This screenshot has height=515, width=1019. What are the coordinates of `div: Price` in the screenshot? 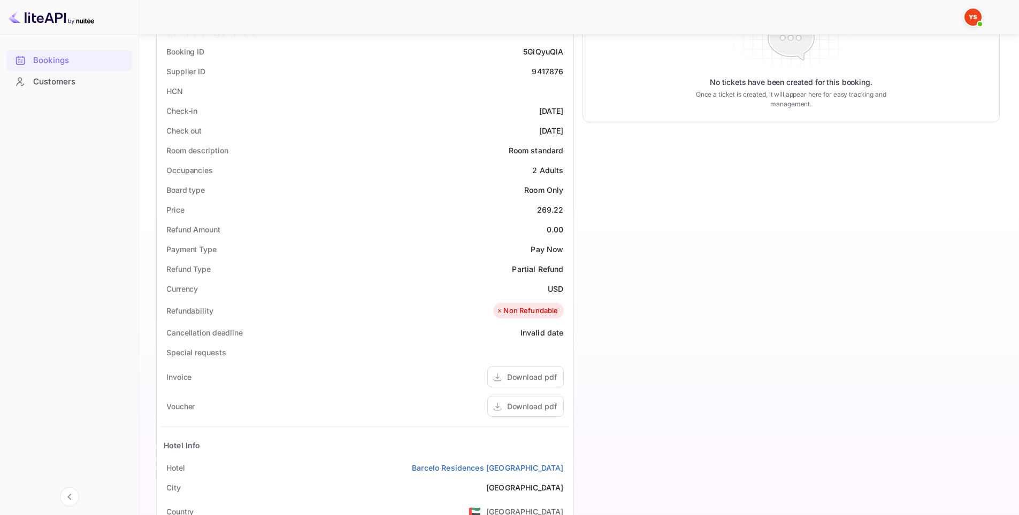 It's located at (175, 210).